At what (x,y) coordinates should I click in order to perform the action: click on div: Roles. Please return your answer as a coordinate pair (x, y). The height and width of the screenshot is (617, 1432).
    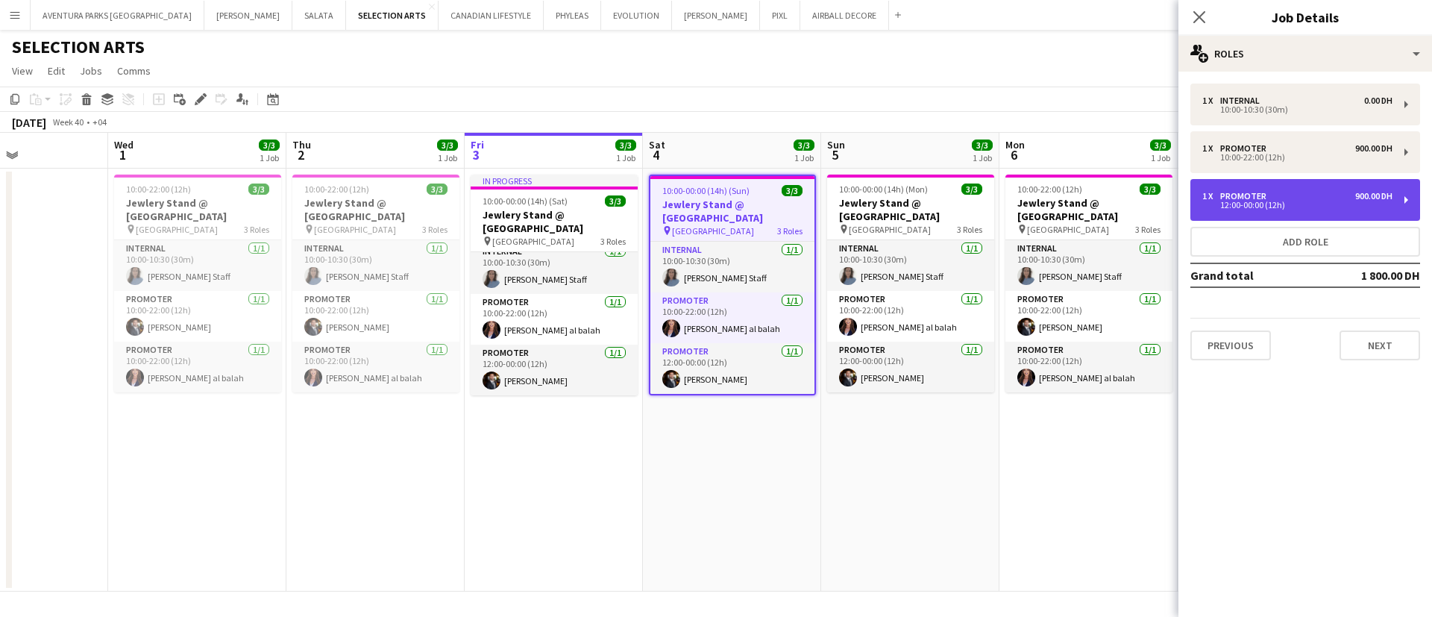
    Looking at the image, I should click on (1306, 54).